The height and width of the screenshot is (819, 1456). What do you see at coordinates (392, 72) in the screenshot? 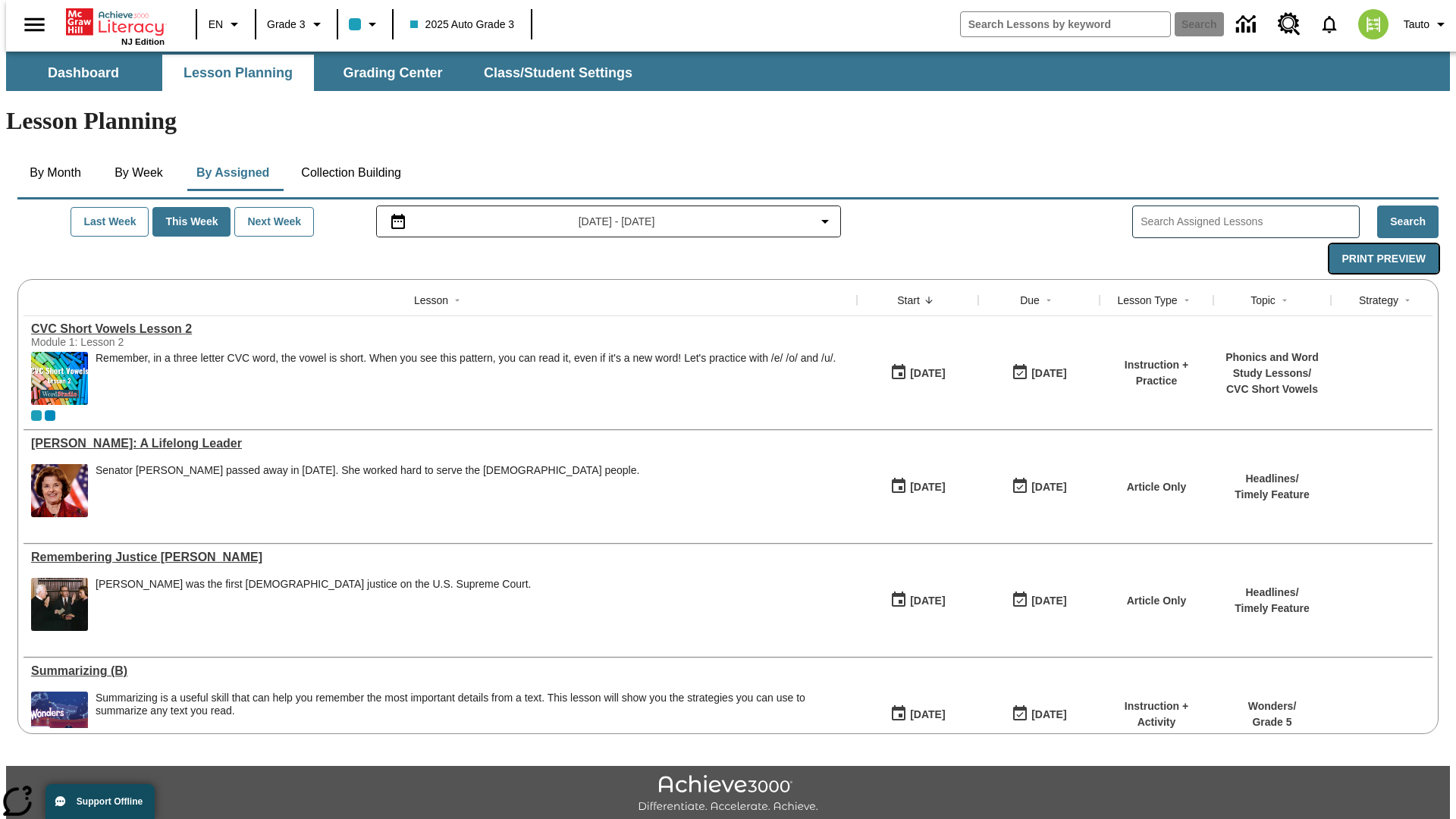
I see `button: Grading Center` at bounding box center [392, 72].